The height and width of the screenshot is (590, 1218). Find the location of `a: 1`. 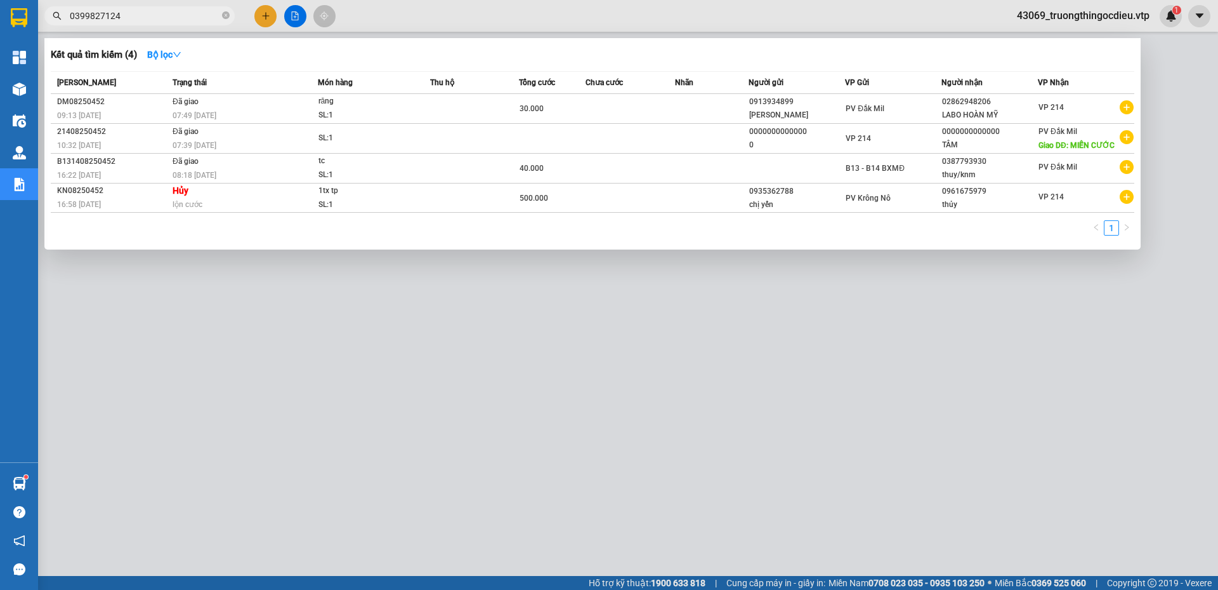

a: 1 is located at coordinates (1112, 228).